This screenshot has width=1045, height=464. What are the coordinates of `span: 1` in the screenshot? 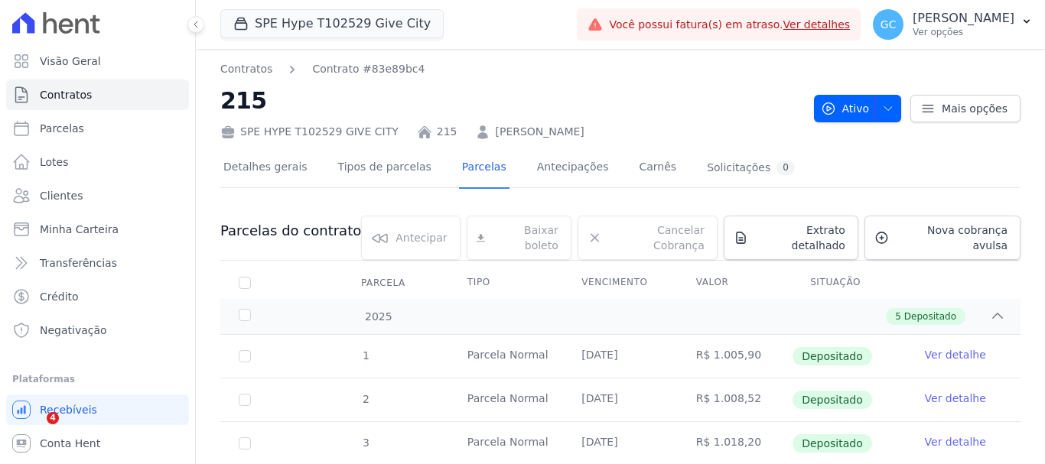 It's located at (365, 356).